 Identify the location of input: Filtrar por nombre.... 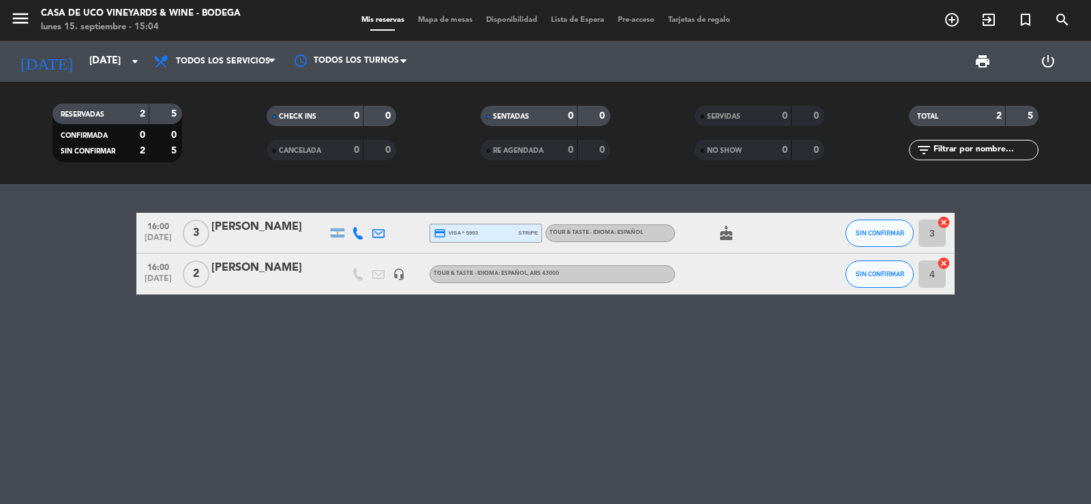
(985, 150).